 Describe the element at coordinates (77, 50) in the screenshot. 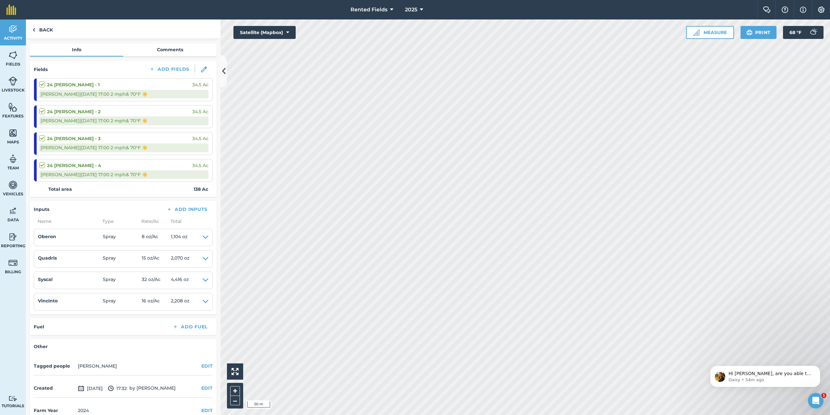

I see `a: Info` at that location.